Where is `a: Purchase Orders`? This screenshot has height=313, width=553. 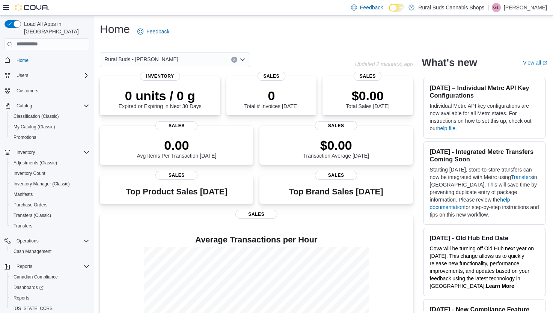 a: Purchase Orders is located at coordinates (30, 205).